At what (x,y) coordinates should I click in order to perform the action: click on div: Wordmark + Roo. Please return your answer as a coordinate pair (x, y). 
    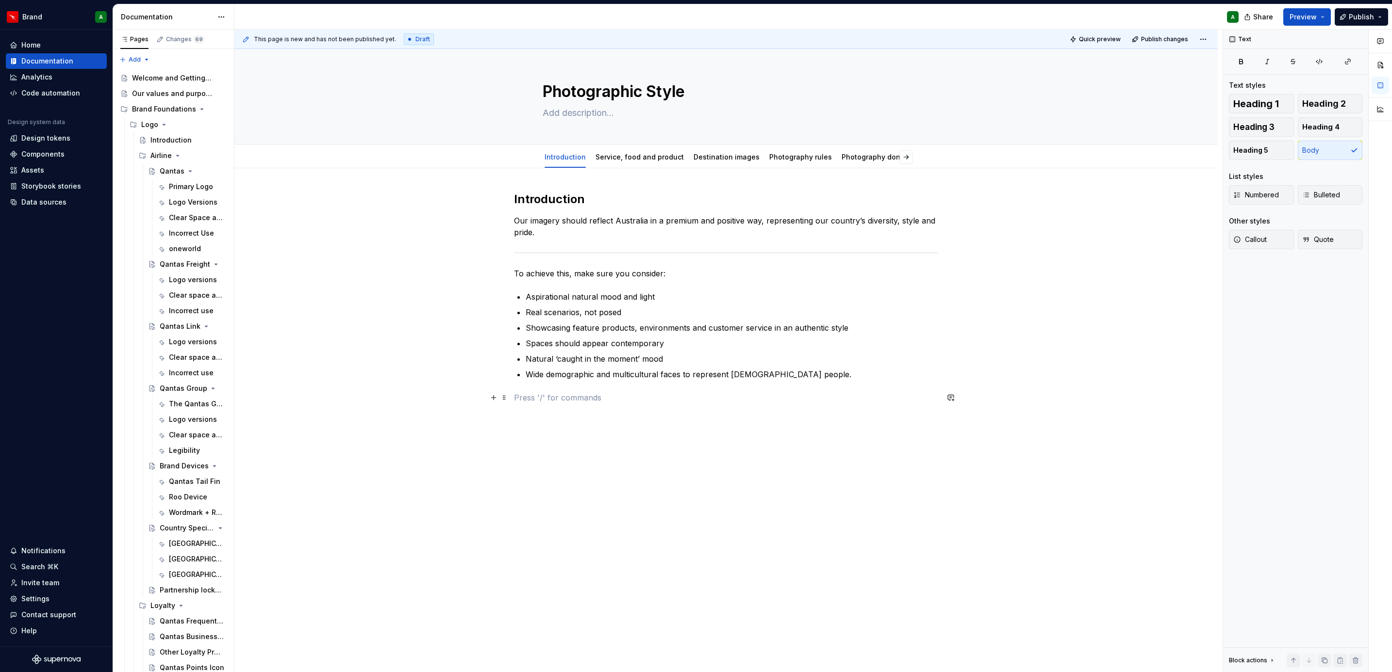
    Looking at the image, I should click on (197, 513).